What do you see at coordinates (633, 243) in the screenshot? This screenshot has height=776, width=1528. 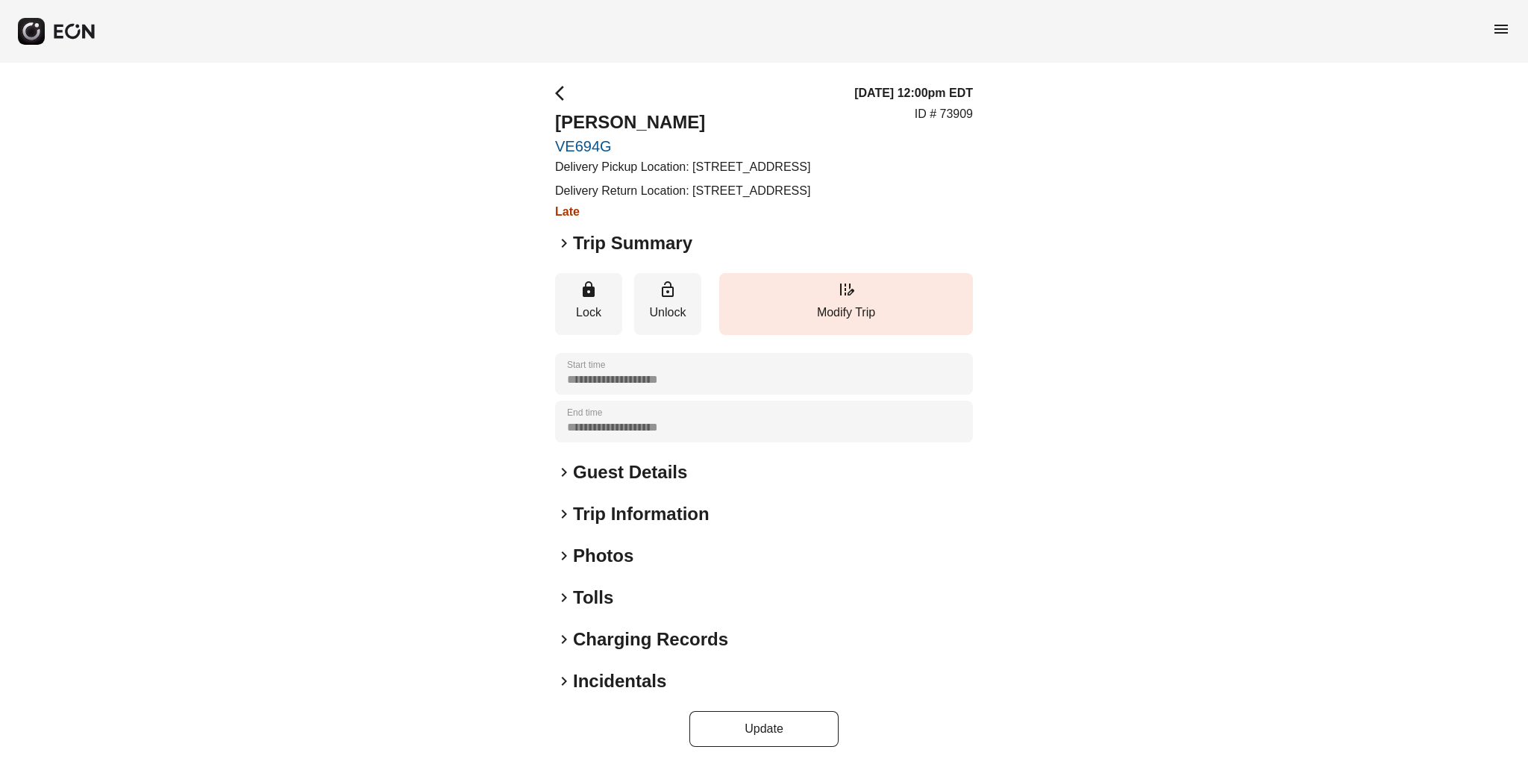 I see `h2: Trip Summary` at bounding box center [633, 243].